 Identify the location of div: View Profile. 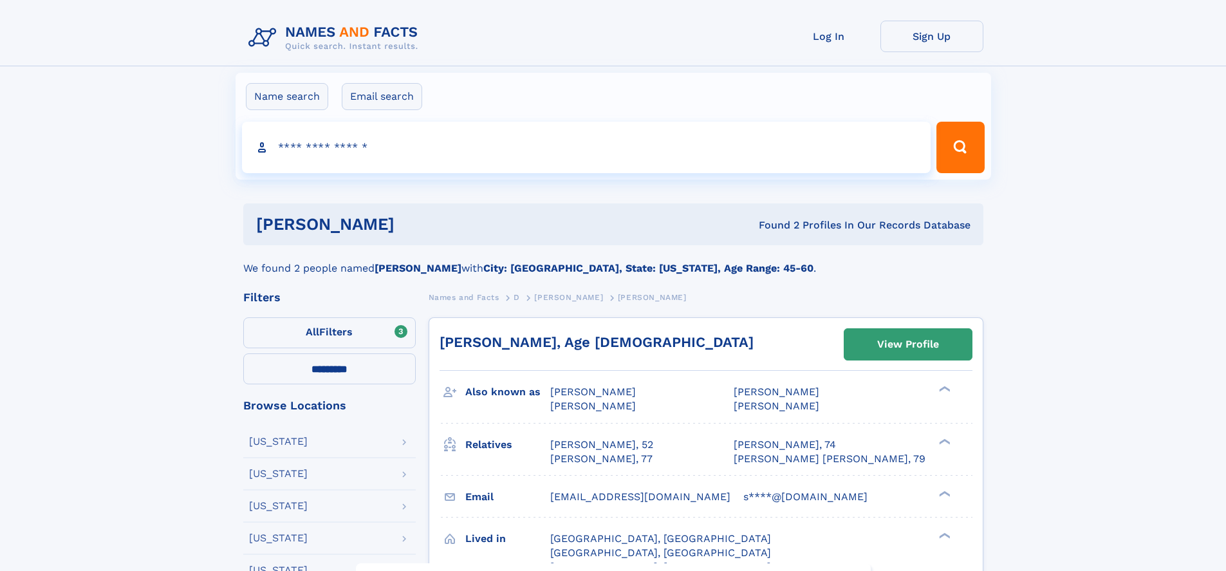
(908, 344).